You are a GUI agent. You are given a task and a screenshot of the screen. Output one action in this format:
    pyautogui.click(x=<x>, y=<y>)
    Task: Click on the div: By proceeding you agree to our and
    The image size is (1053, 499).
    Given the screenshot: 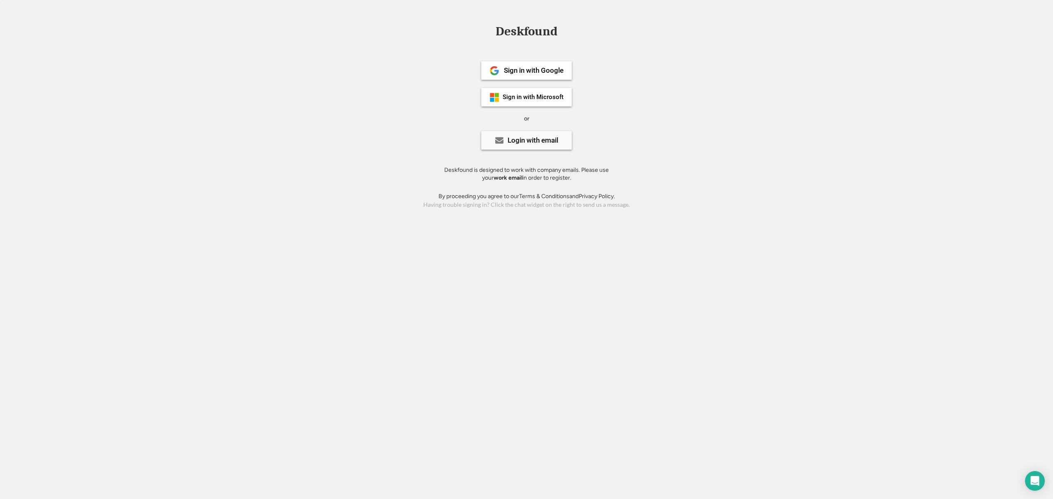 What is the action you would take?
    pyautogui.click(x=527, y=197)
    